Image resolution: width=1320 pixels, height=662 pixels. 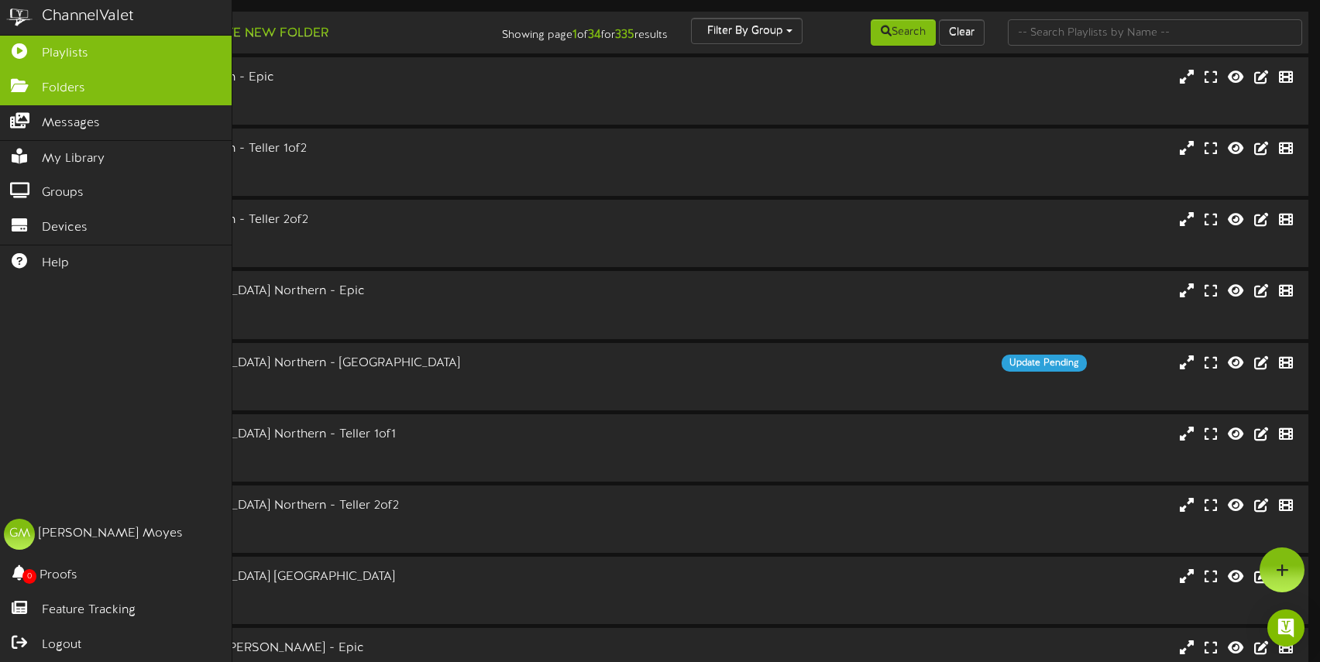 I want to click on div: Open Intercom Messenger, so click(x=1286, y=628).